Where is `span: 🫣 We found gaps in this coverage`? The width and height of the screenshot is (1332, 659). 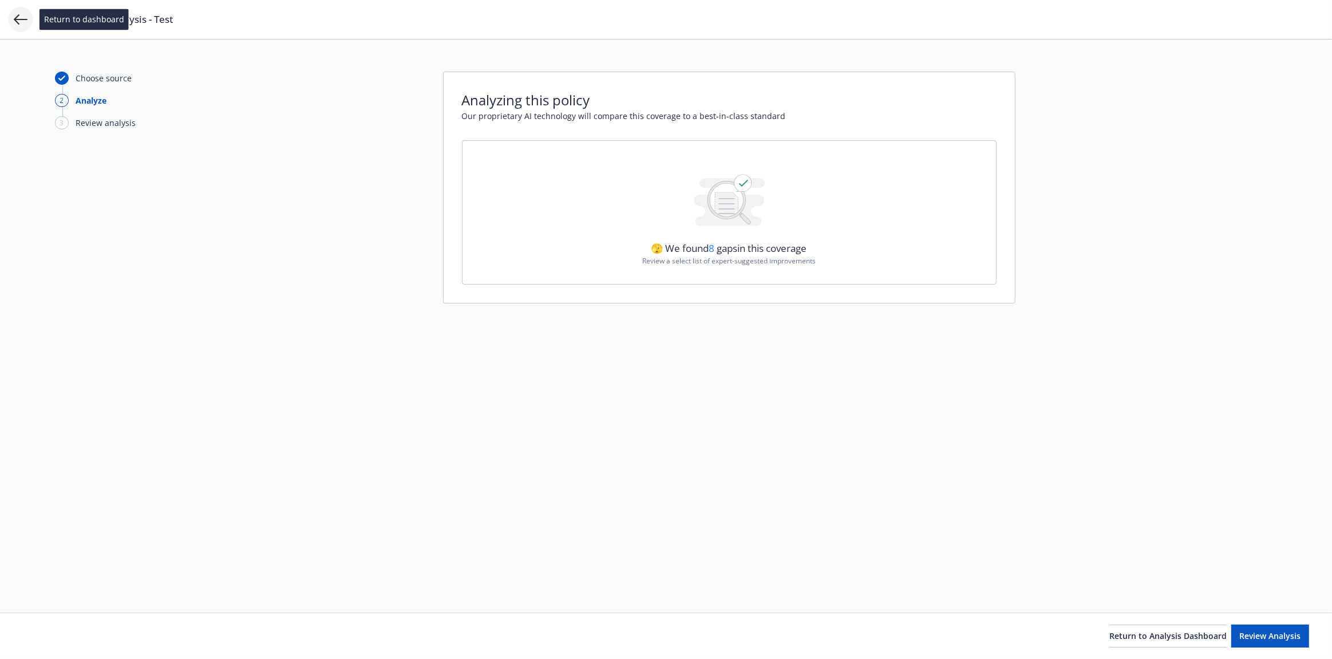
span: 🫣 We found gaps in this coverage is located at coordinates (729, 248).